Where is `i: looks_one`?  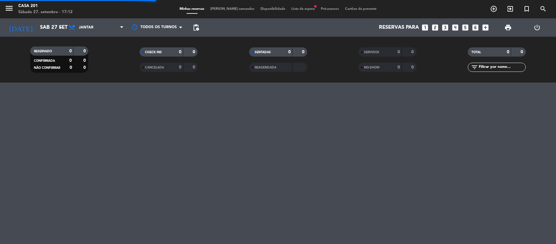
i: looks_one is located at coordinates (425, 27).